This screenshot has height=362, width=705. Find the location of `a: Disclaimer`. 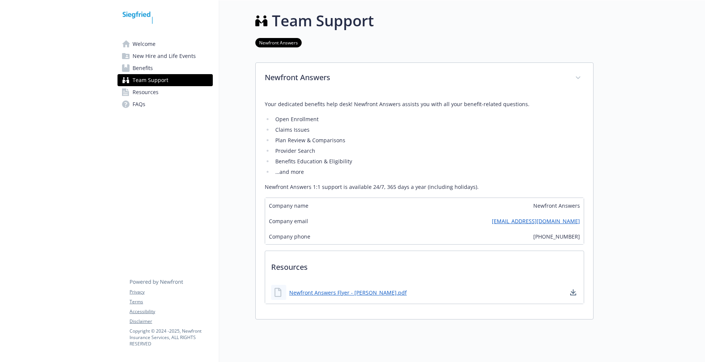

a: Disclaimer is located at coordinates (171, 321).